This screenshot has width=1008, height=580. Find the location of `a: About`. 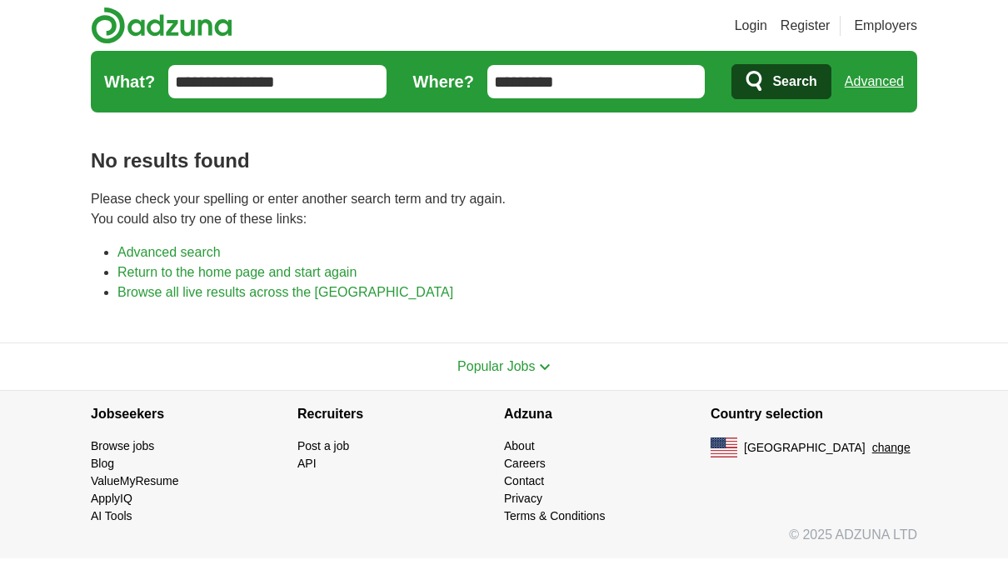

a: About is located at coordinates (519, 446).